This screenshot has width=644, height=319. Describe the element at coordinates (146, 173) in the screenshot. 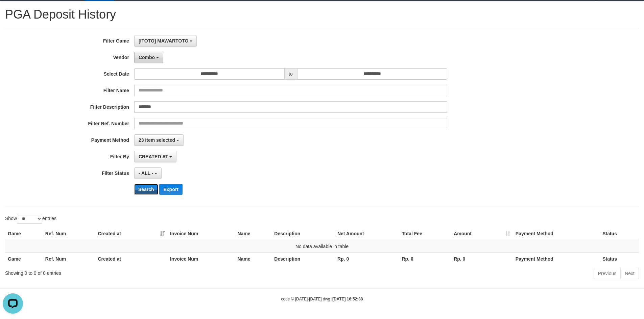

I see `span: - ALL -` at that location.